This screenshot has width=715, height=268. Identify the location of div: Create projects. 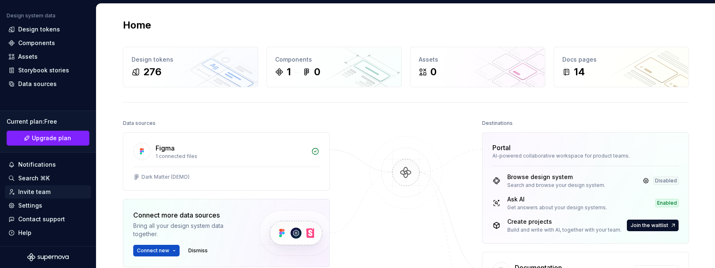
(564, 222).